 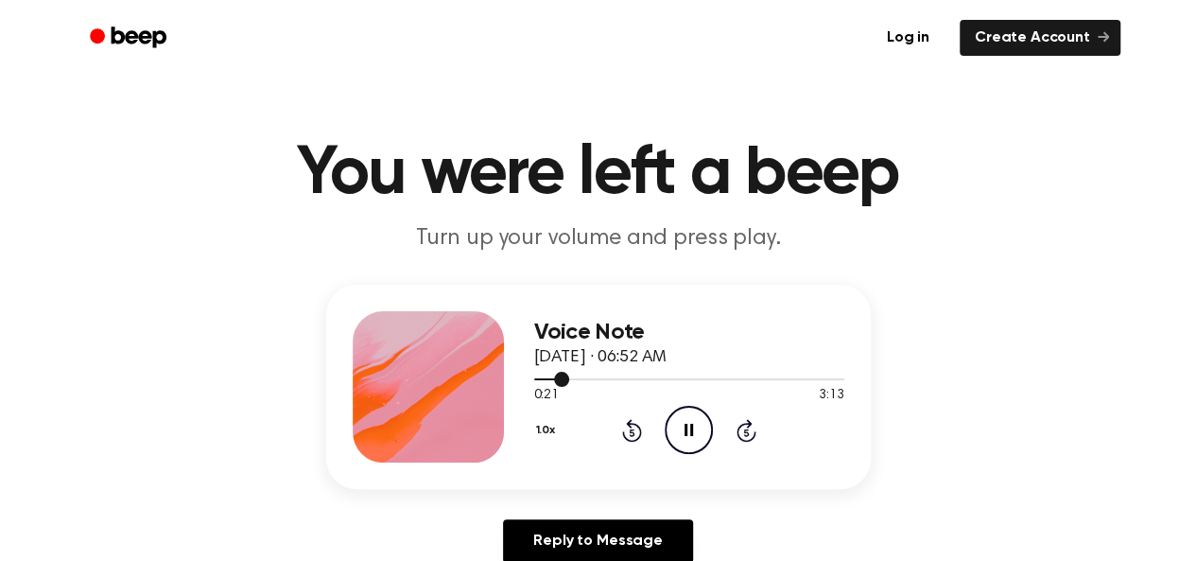 I want to click on p: Turn up your volume and press play., so click(x=599, y=238).